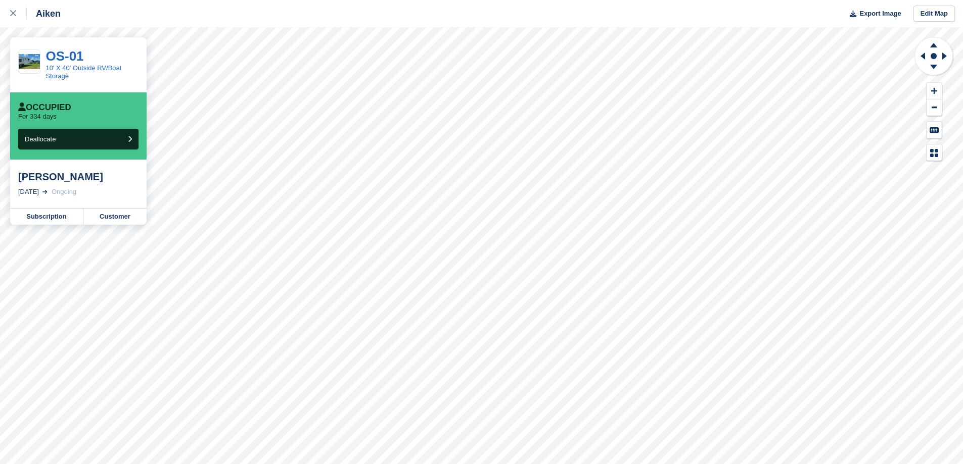  I want to click on a: Edit Map, so click(934, 14).